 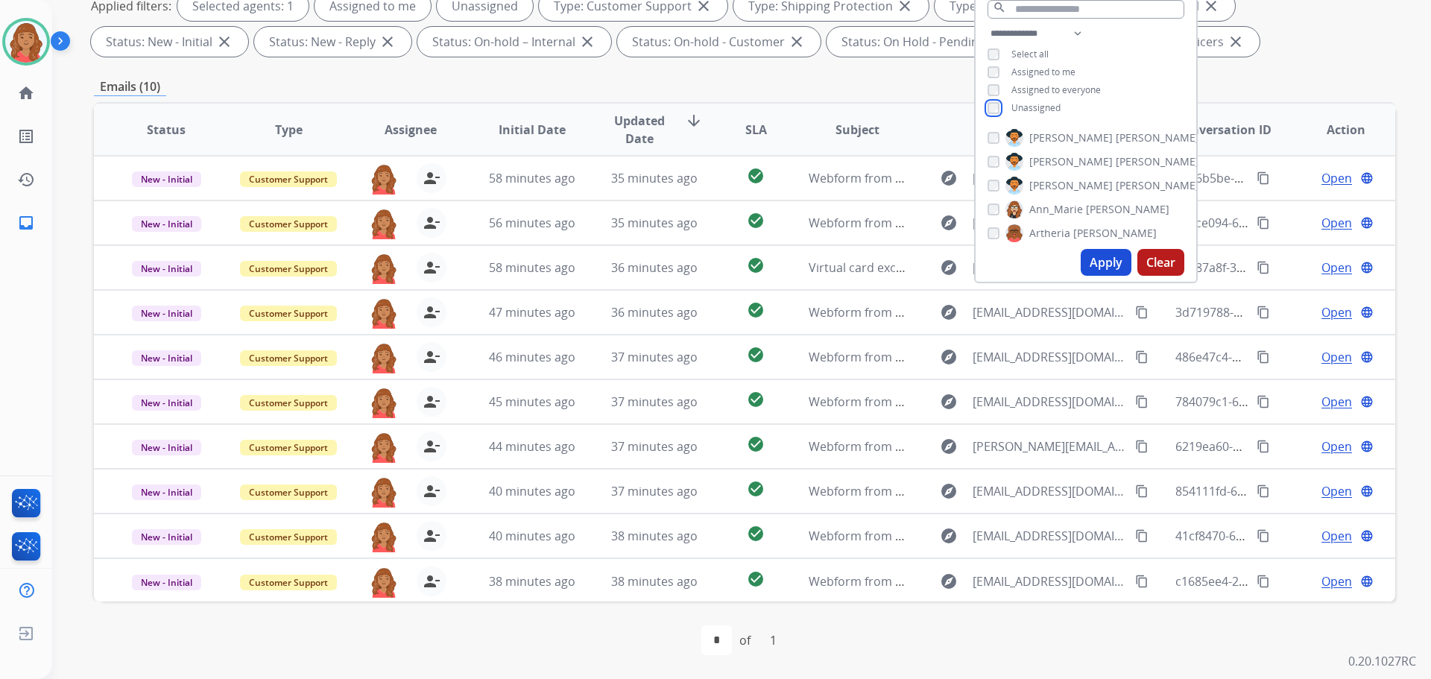 I want to click on mat-icon: arrow_downward, so click(x=694, y=121).